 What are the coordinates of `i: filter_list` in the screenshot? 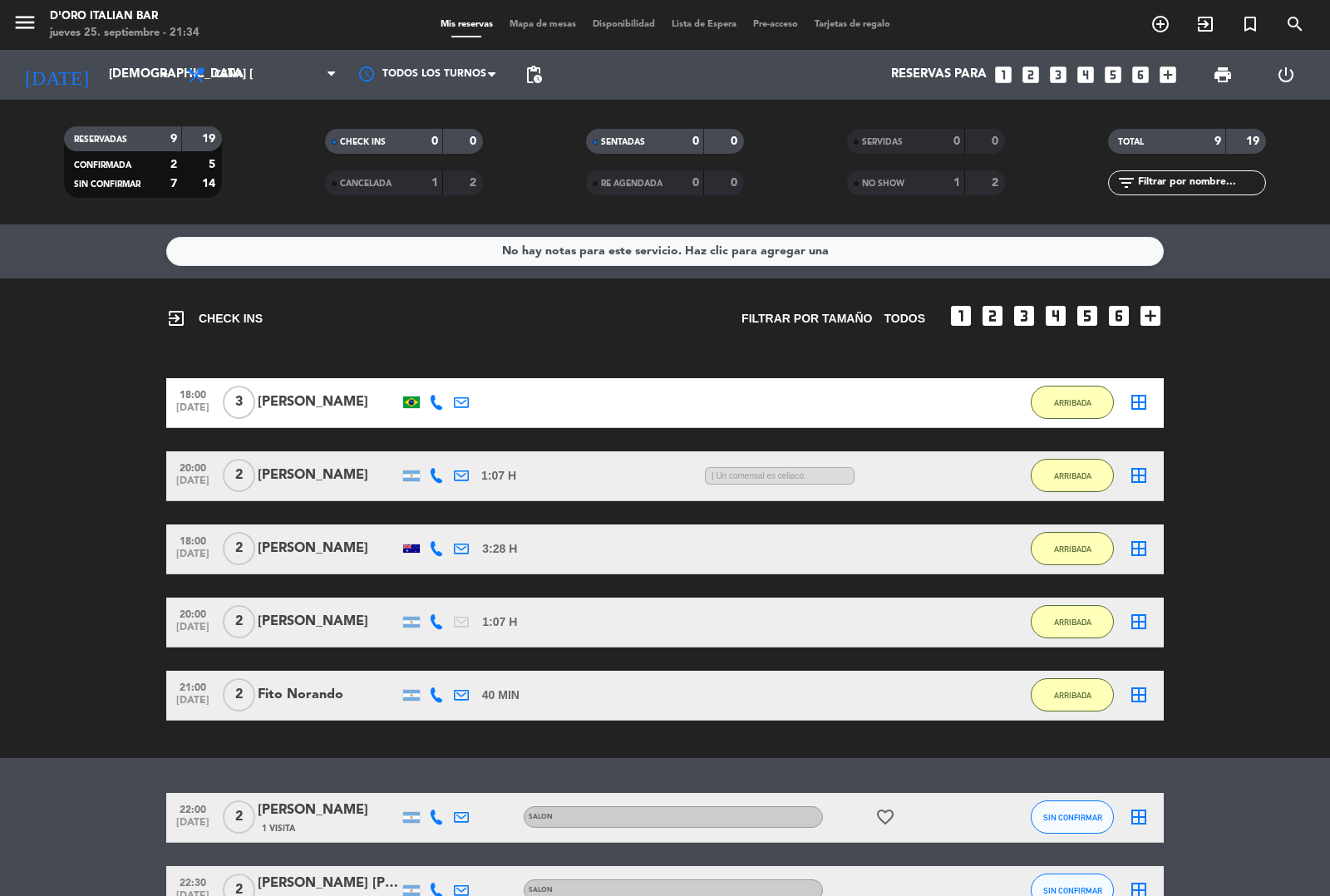 It's located at (1126, 183).